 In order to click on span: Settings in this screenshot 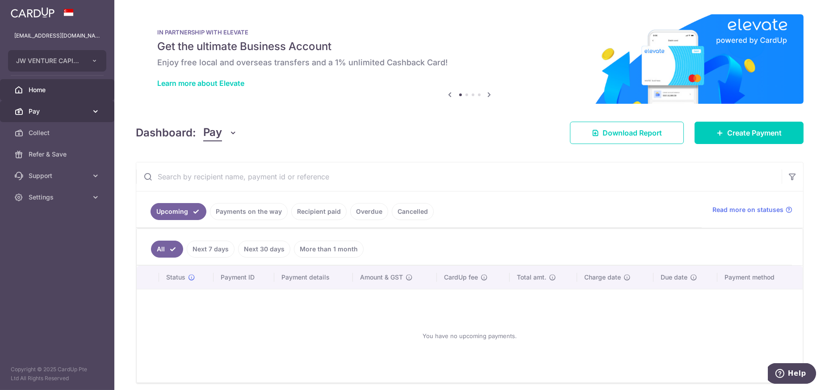, I will do `click(58, 197)`.